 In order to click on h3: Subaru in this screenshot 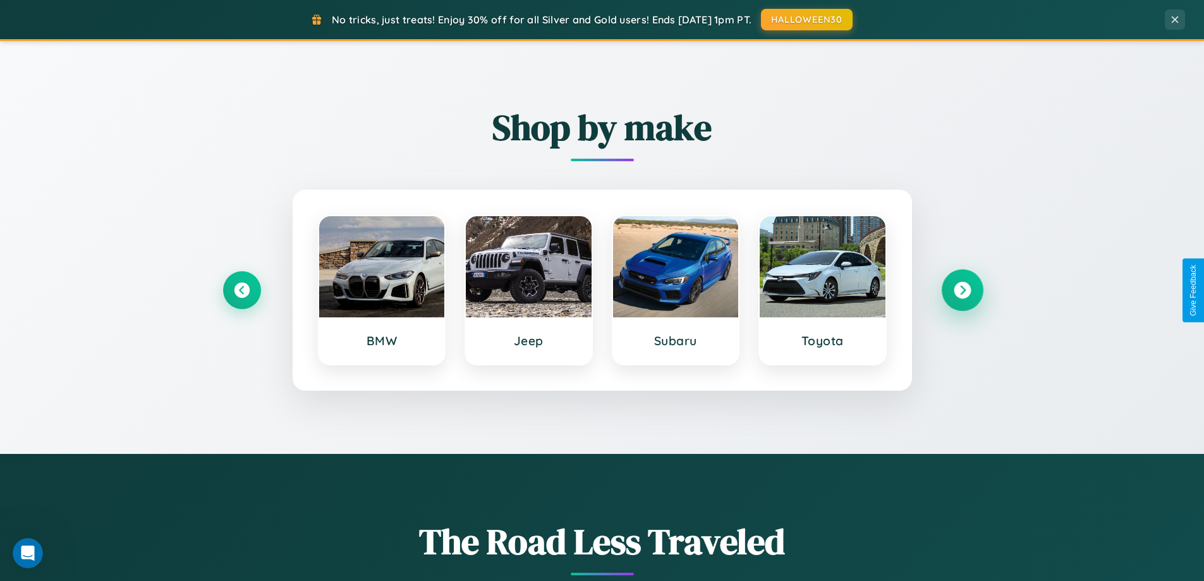, I will do `click(676, 341)`.